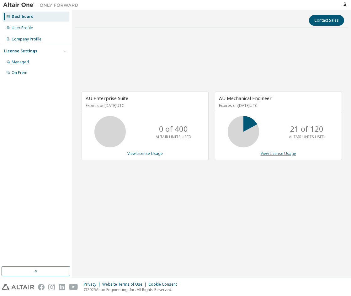 This screenshot has width=351, height=296. What do you see at coordinates (20, 62) in the screenshot?
I see `div: Managed` at bounding box center [20, 62].